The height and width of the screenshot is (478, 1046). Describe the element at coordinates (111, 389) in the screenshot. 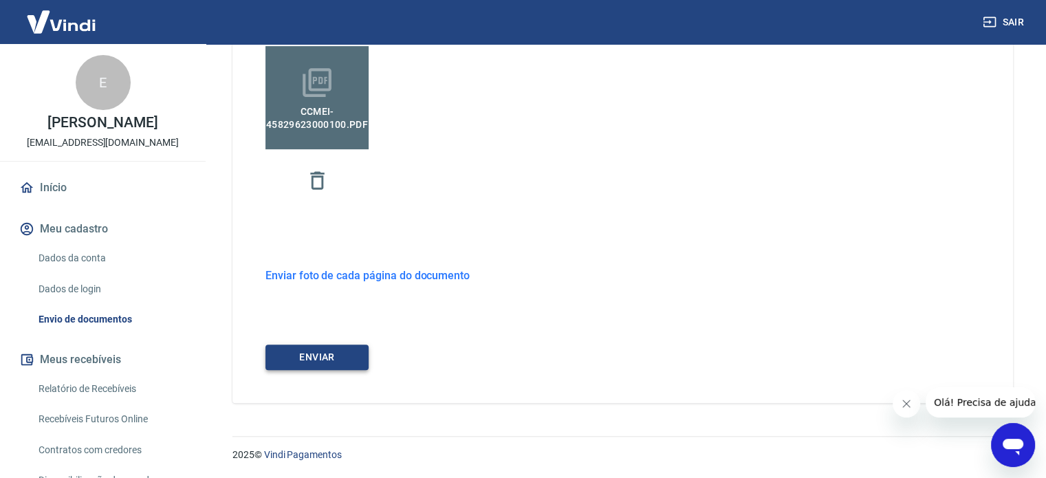

I see `a: Relatório de Recebíveis` at that location.